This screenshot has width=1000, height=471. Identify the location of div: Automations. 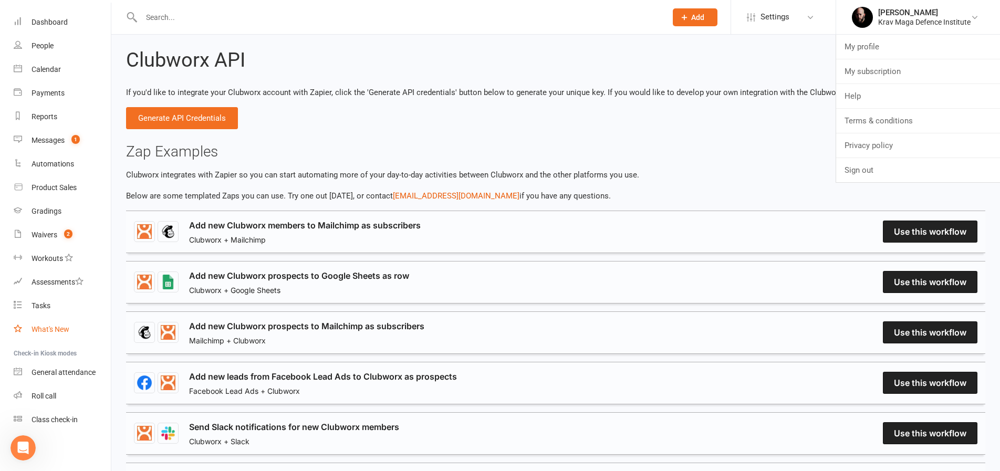
(53, 164).